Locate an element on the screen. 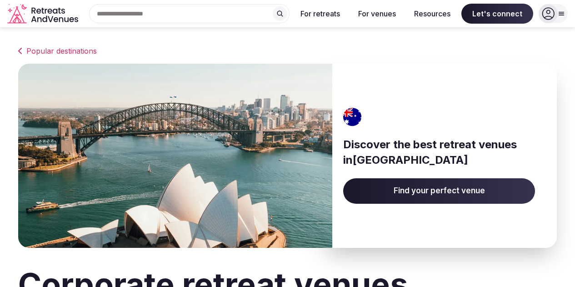 This screenshot has width=575, height=287. span: Find your perfect venue is located at coordinates (439, 191).